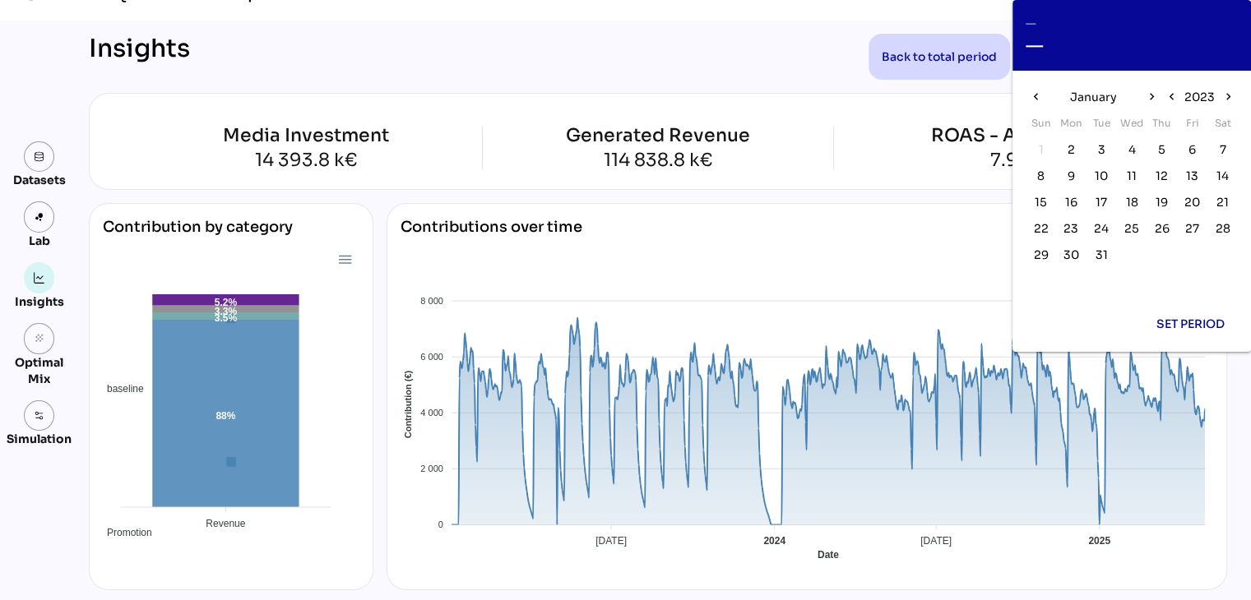  Describe the element at coordinates (1193, 229) in the screenshot. I see `button: 27` at that location.